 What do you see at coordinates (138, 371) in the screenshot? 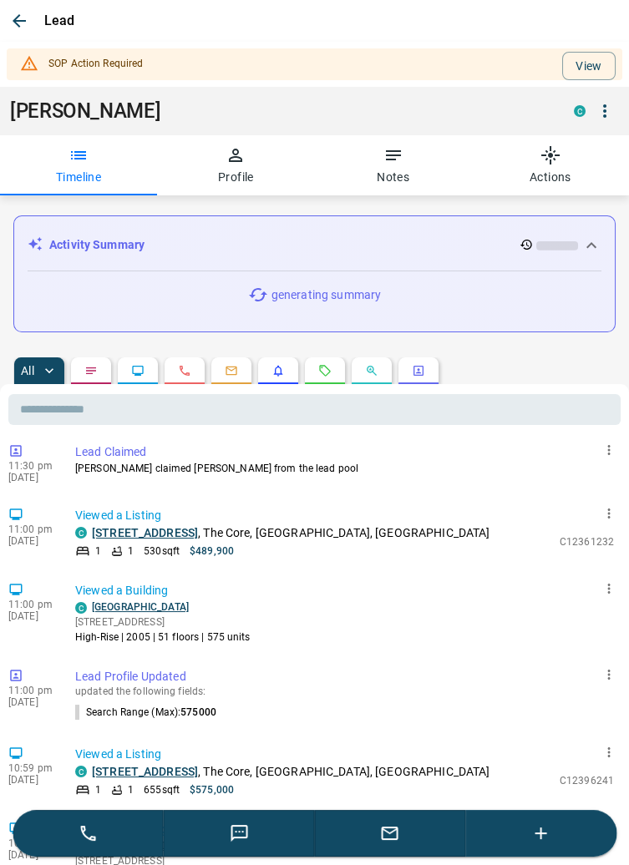
I see `svg: Lead Browsing Activity` at bounding box center [138, 371].